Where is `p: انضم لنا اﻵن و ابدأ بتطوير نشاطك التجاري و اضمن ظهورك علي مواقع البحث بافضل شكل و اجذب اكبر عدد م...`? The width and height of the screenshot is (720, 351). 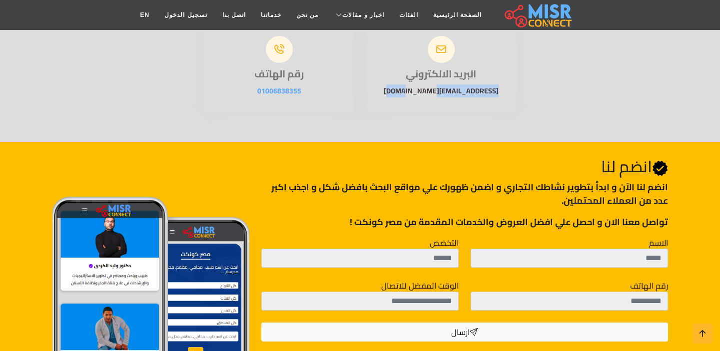
p: انضم لنا اﻵن و ابدأ بتطوير نشاطك التجاري و اضمن ظهورك علي مواقع البحث بافضل شكل و اجذب اكبر عدد م... is located at coordinates (464, 194).